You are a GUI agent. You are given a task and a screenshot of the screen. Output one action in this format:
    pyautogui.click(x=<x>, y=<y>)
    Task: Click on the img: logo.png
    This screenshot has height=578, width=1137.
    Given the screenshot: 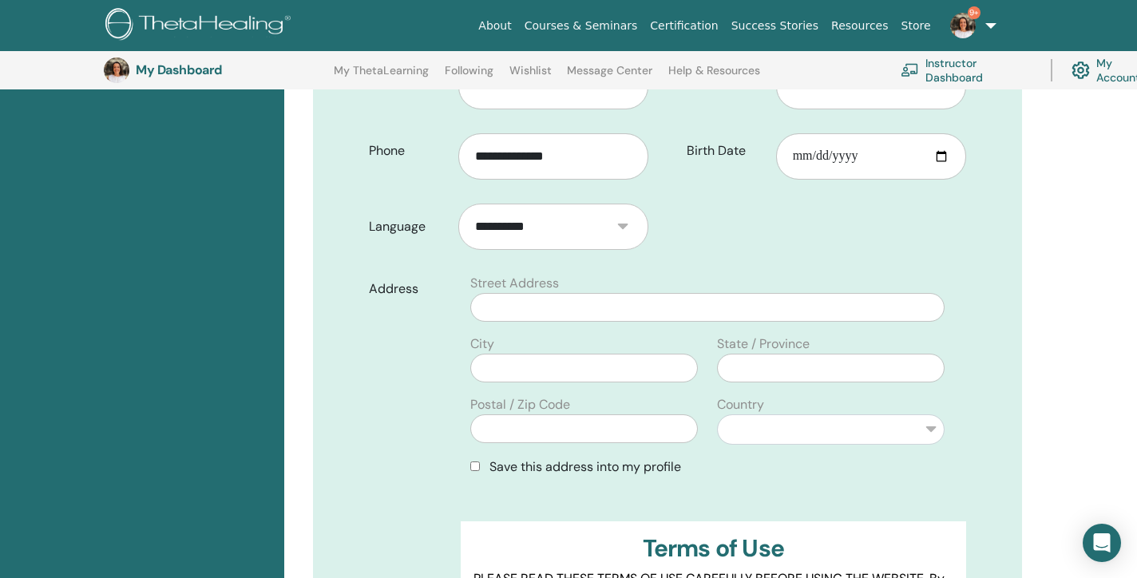 What is the action you would take?
    pyautogui.click(x=200, y=26)
    